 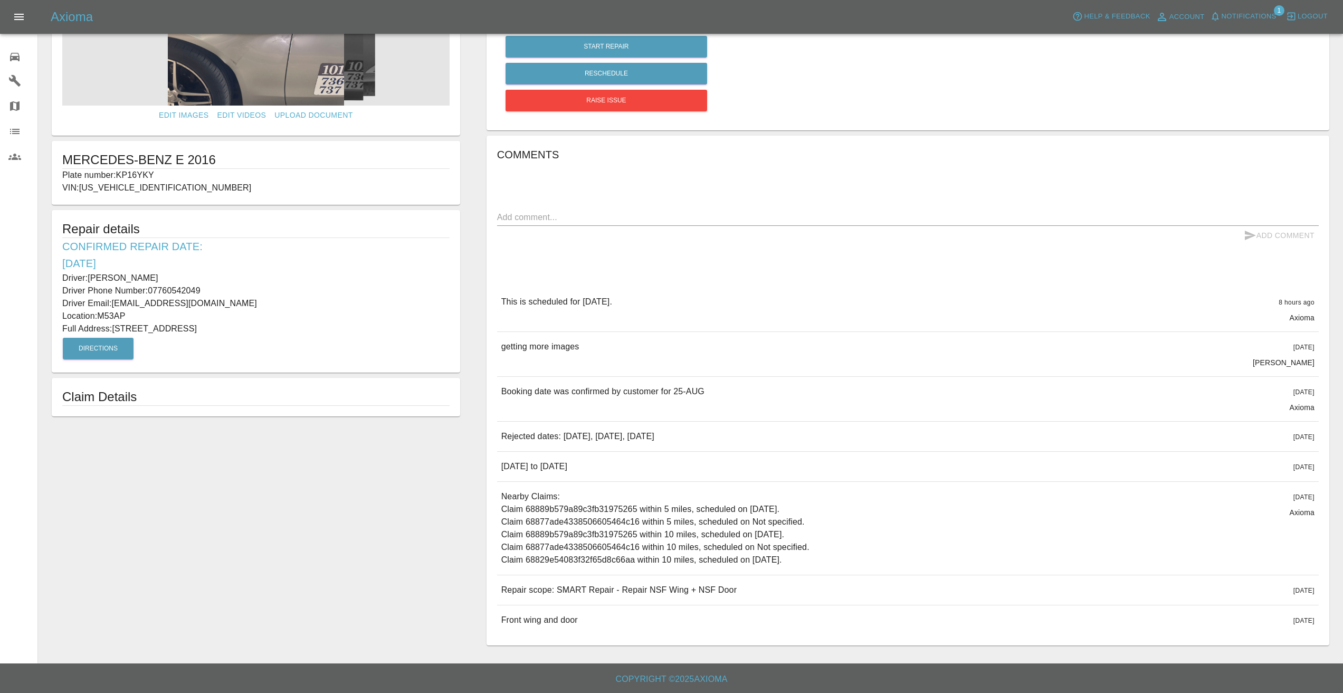 What do you see at coordinates (72, 17) in the screenshot?
I see `h5: Axioma` at bounding box center [72, 17].